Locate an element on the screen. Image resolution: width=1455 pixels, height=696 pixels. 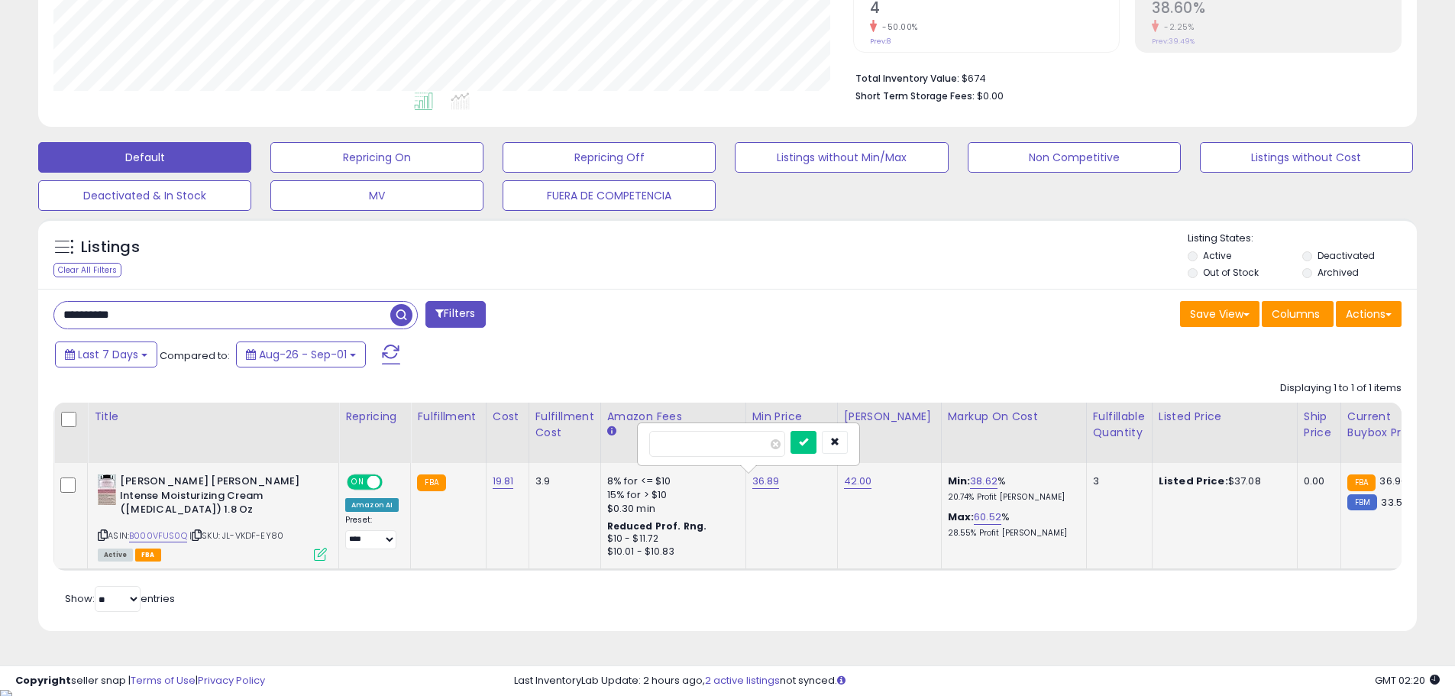
span: All listings currently available for purchase on Amazon is located at coordinates (115, 555).